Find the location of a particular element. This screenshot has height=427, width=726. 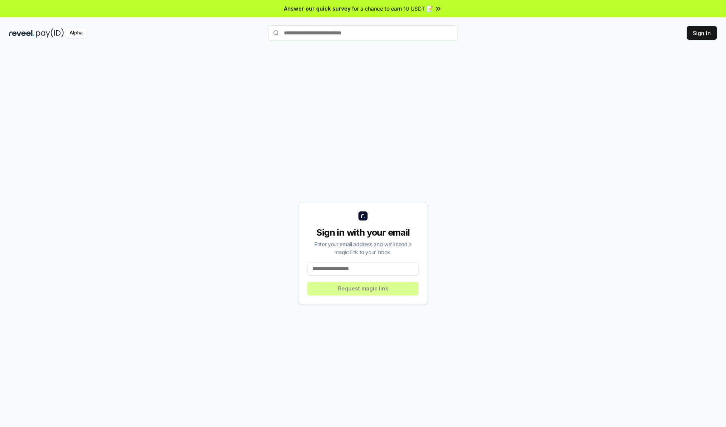

span: for a chance to earn 10 USDT 📝 is located at coordinates (392, 8).